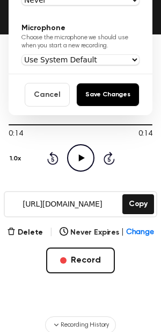  I want to click on button: Record, so click(80, 260).